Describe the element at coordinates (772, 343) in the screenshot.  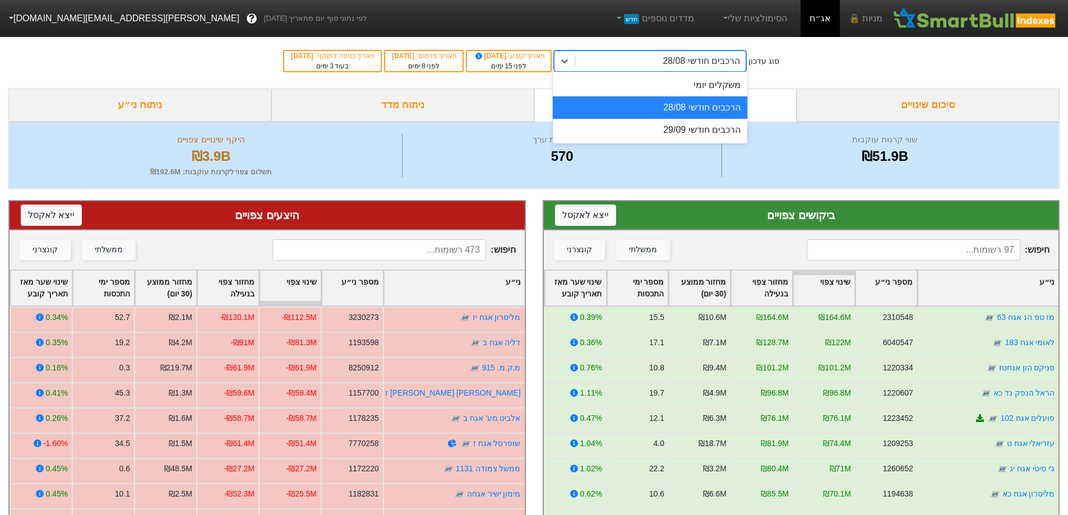
I see `div: ₪128.7M` at that location.